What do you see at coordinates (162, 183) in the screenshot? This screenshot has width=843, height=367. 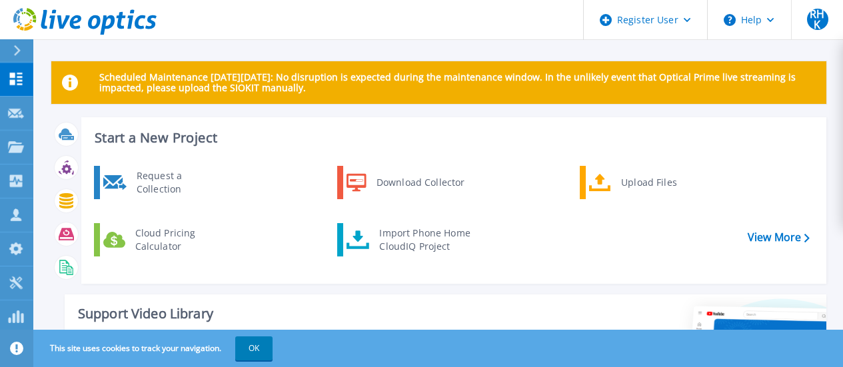 I see `a: Request a Collection` at bounding box center [162, 183].